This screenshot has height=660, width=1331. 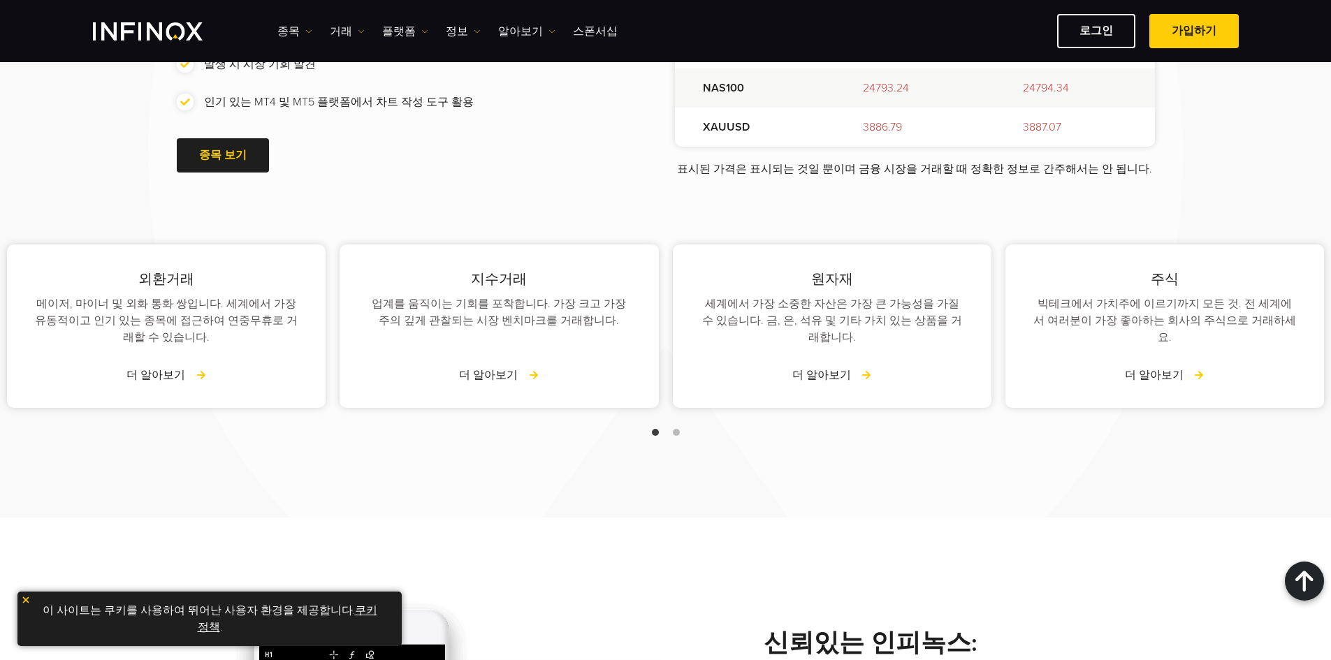 What do you see at coordinates (499, 280) in the screenshot?
I see `p: 지수거래` at bounding box center [499, 280].